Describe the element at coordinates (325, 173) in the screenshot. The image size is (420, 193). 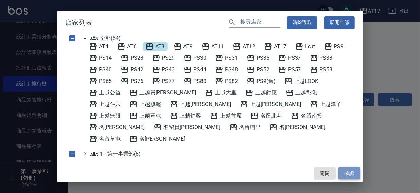
I see `button: 關閉` at that location.